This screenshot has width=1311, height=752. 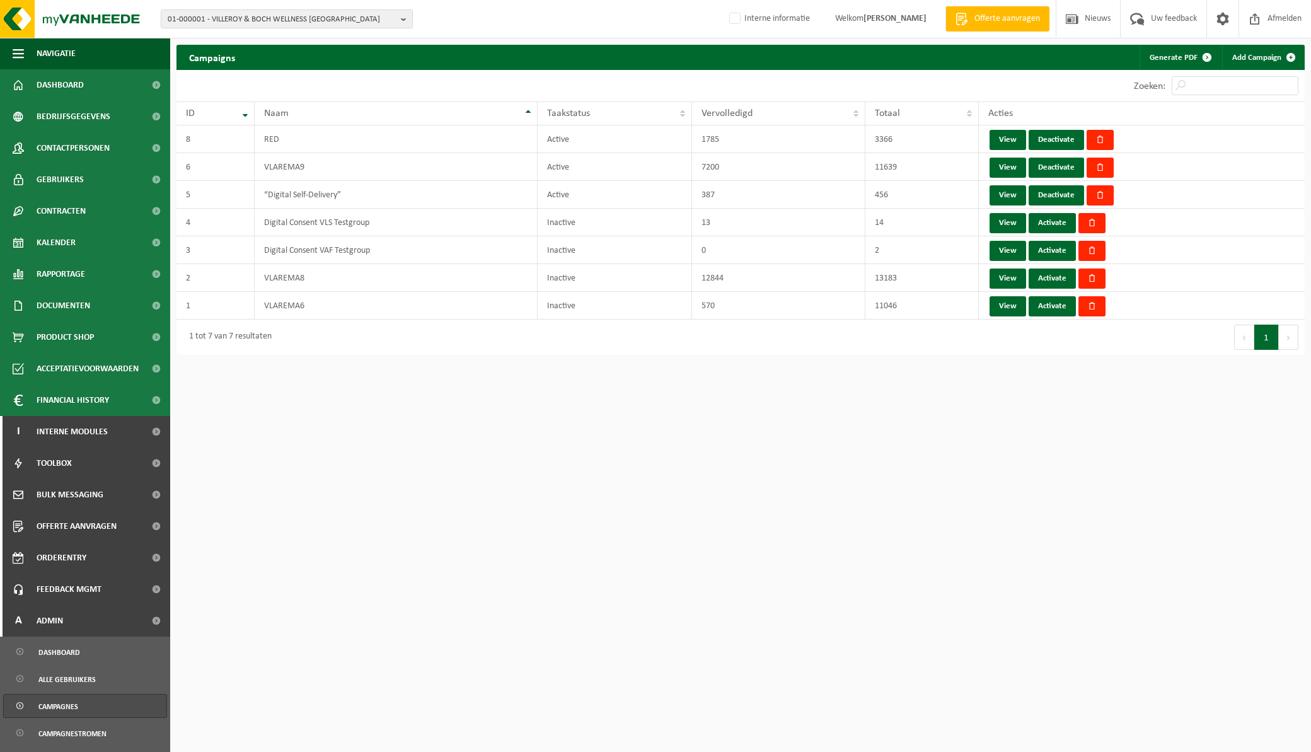 What do you see at coordinates (216, 306) in the screenshot?
I see `td: 1` at bounding box center [216, 306].